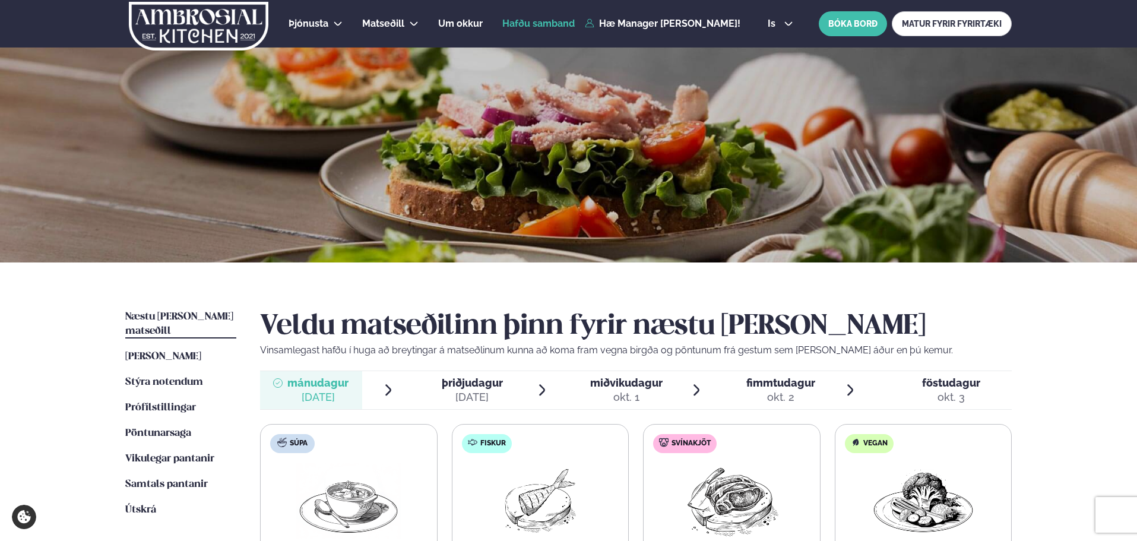 Image resolution: width=1137 pixels, height=541 pixels. I want to click on a: Matseðill, so click(383, 24).